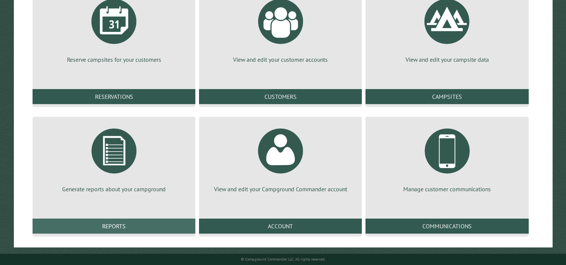  What do you see at coordinates (447, 226) in the screenshot?
I see `a: Communications` at bounding box center [447, 226].